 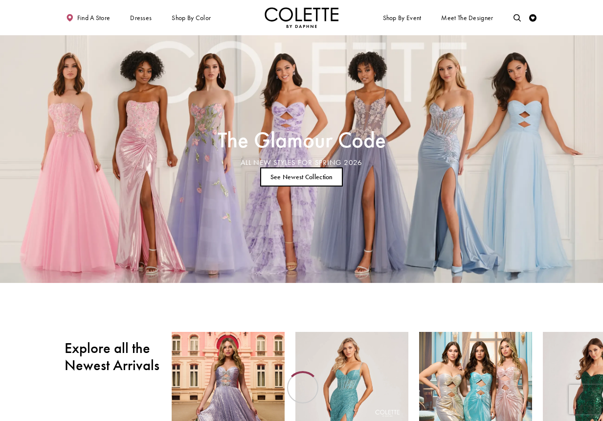 What do you see at coordinates (191, 18) in the screenshot?
I see `span: Shop by color` at bounding box center [191, 18].